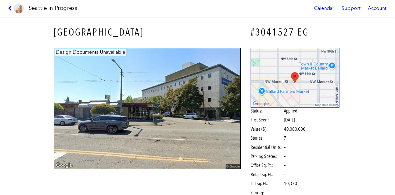  I want to click on h1: Seattle in Progress, so click(53, 8).